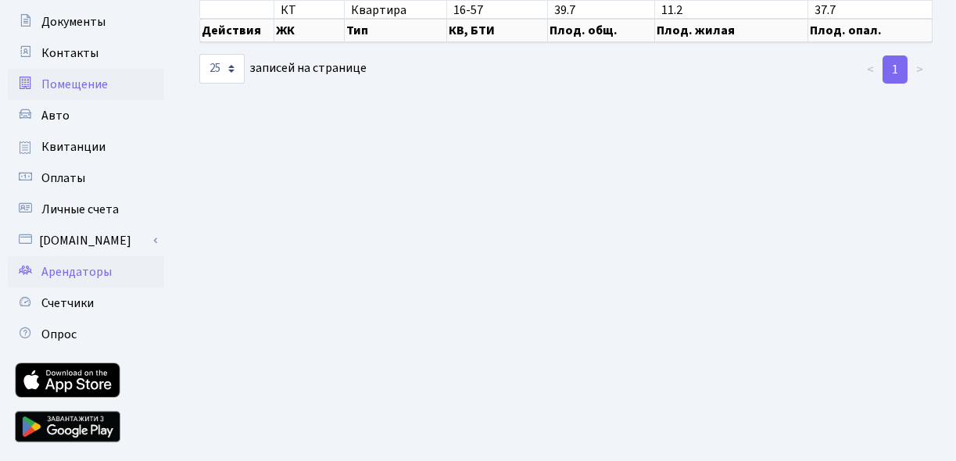 Image resolution: width=956 pixels, height=461 pixels. What do you see at coordinates (74, 84) in the screenshot?
I see `font: Помещение` at bounding box center [74, 84].